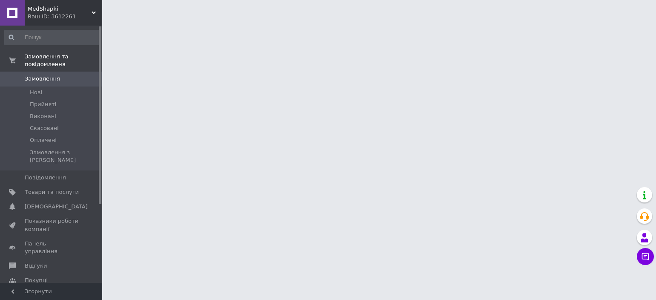 The height and width of the screenshot is (300, 656). What do you see at coordinates (645, 256) in the screenshot?
I see `button: Чат з покупцем` at bounding box center [645, 256].